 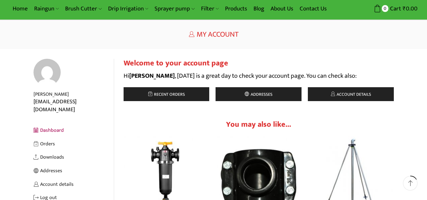 What do you see at coordinates (128, 9) in the screenshot?
I see `a: Drip Irrigation` at bounding box center [128, 9].